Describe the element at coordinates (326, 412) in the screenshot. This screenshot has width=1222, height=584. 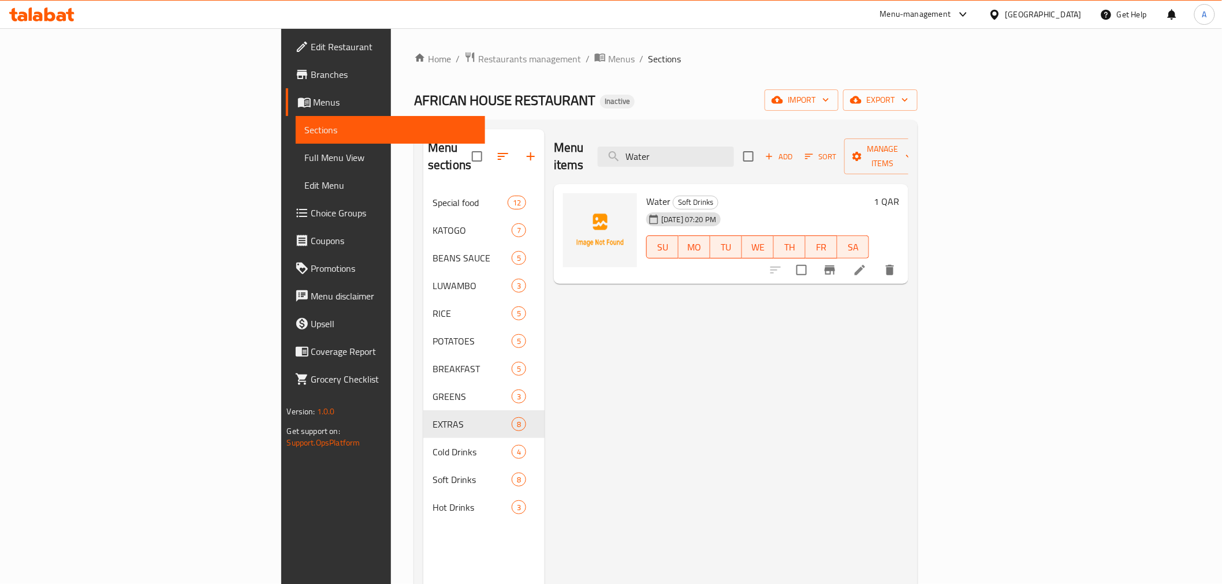
I see `span: 1.0.0` at that location.